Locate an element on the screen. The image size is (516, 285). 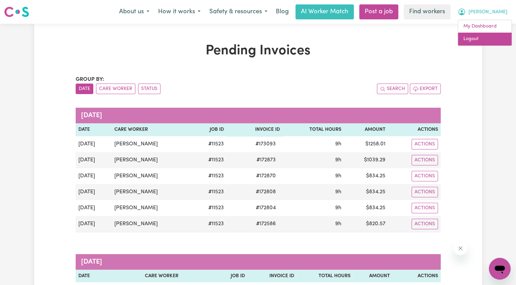
a: Blog is located at coordinates (282, 12).